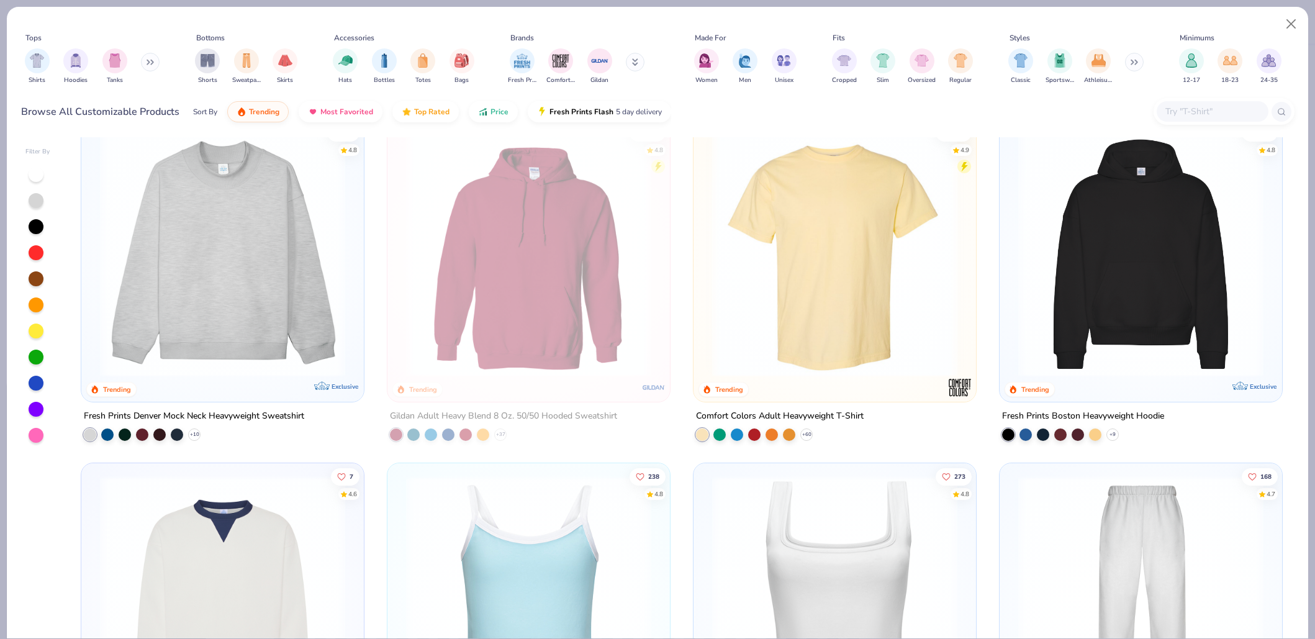 Image resolution: width=1315 pixels, height=639 pixels. Describe the element at coordinates (786, 254) in the screenshot. I see `img: a164e800-7022-4571-a324-30c76f641635` at that location.